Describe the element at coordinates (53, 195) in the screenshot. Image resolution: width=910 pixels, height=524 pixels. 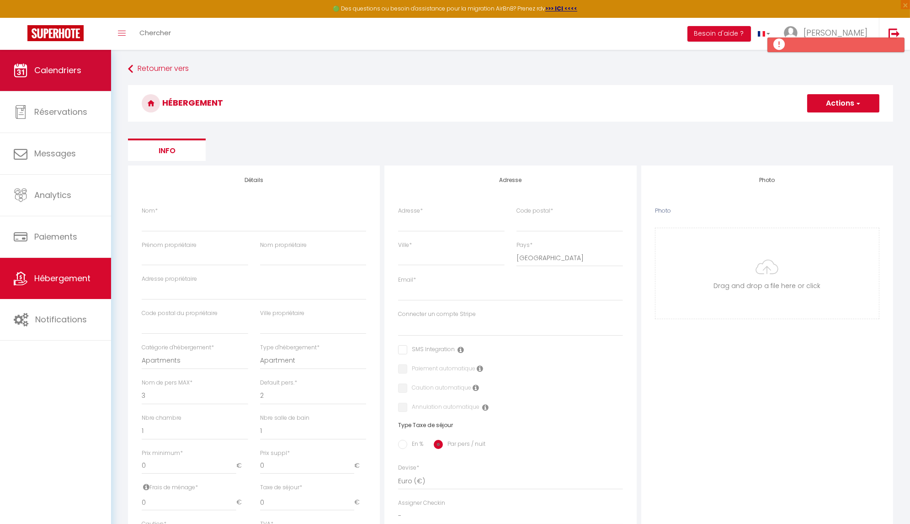
I see `span: Analytics` at that location.